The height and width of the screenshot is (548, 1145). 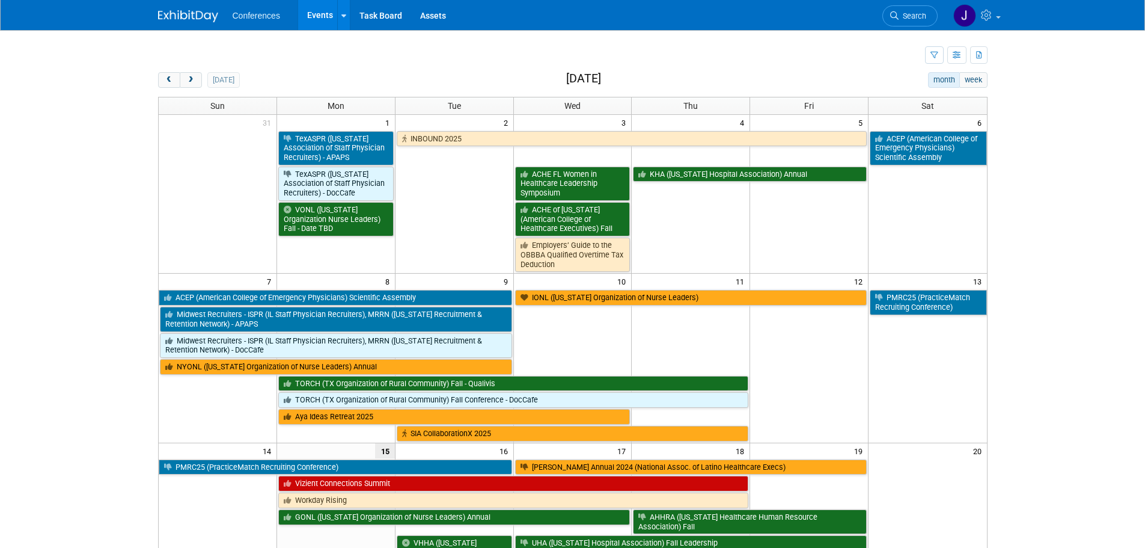 What do you see at coordinates (573, 434) in the screenshot?
I see `a: SIA CollaborationX 2025` at bounding box center [573, 434].